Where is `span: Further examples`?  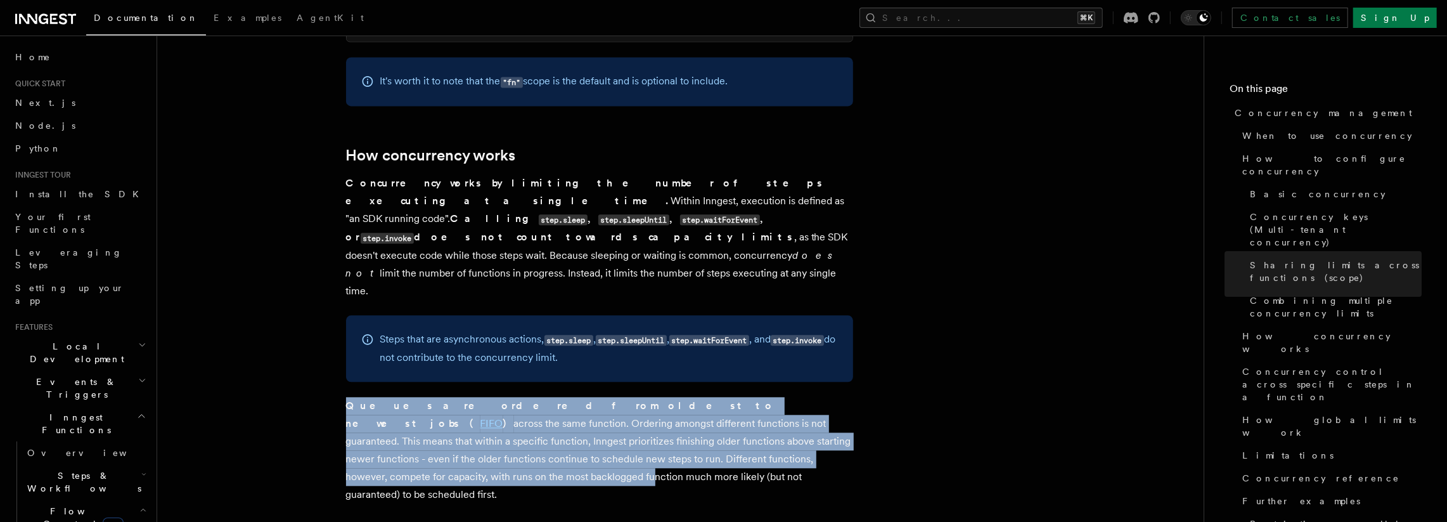
span: Further examples is located at coordinates (1301, 501).